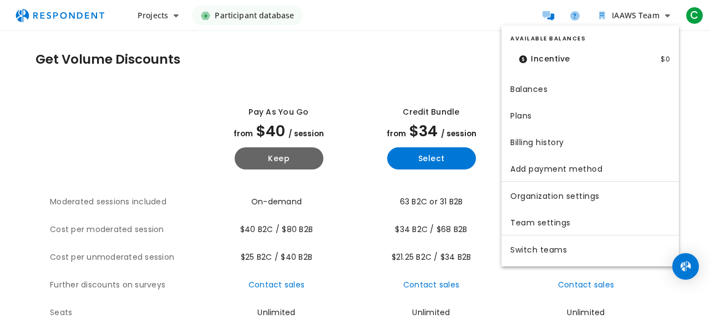  I want to click on h2: Available Balances, so click(590, 39).